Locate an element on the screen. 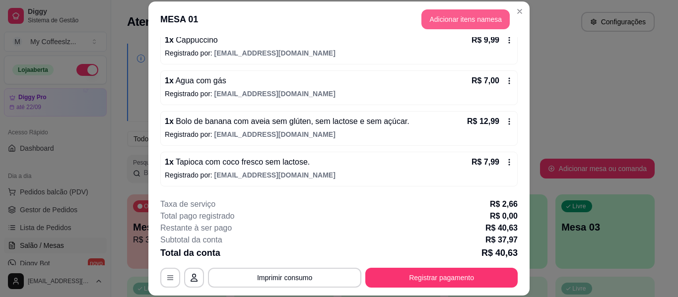 Image resolution: width=678 pixels, height=297 pixels. p: R$ 7,00 is located at coordinates (485, 81).